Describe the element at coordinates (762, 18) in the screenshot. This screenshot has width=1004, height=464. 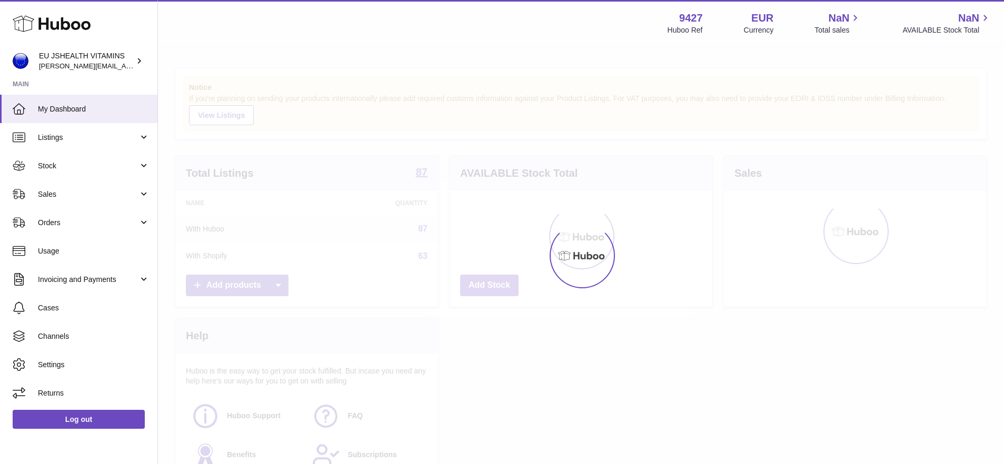
I see `strong: EUR` at that location.